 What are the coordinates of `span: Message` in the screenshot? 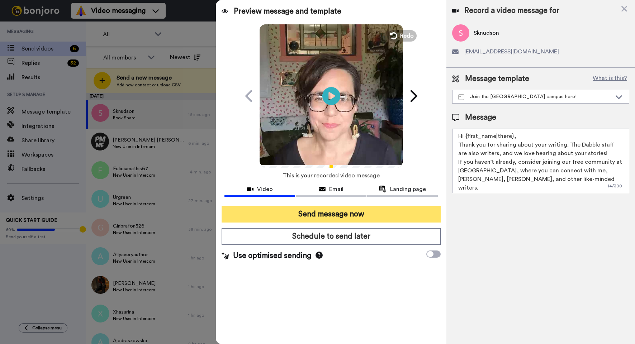 It's located at (480, 118).